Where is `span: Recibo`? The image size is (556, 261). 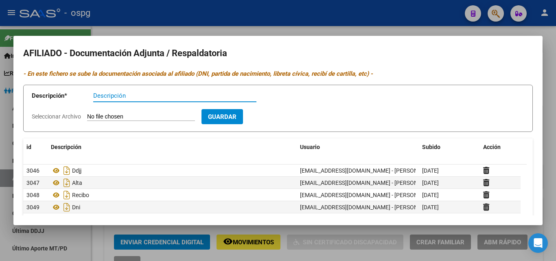 span: Recibo is located at coordinates (81, 195).